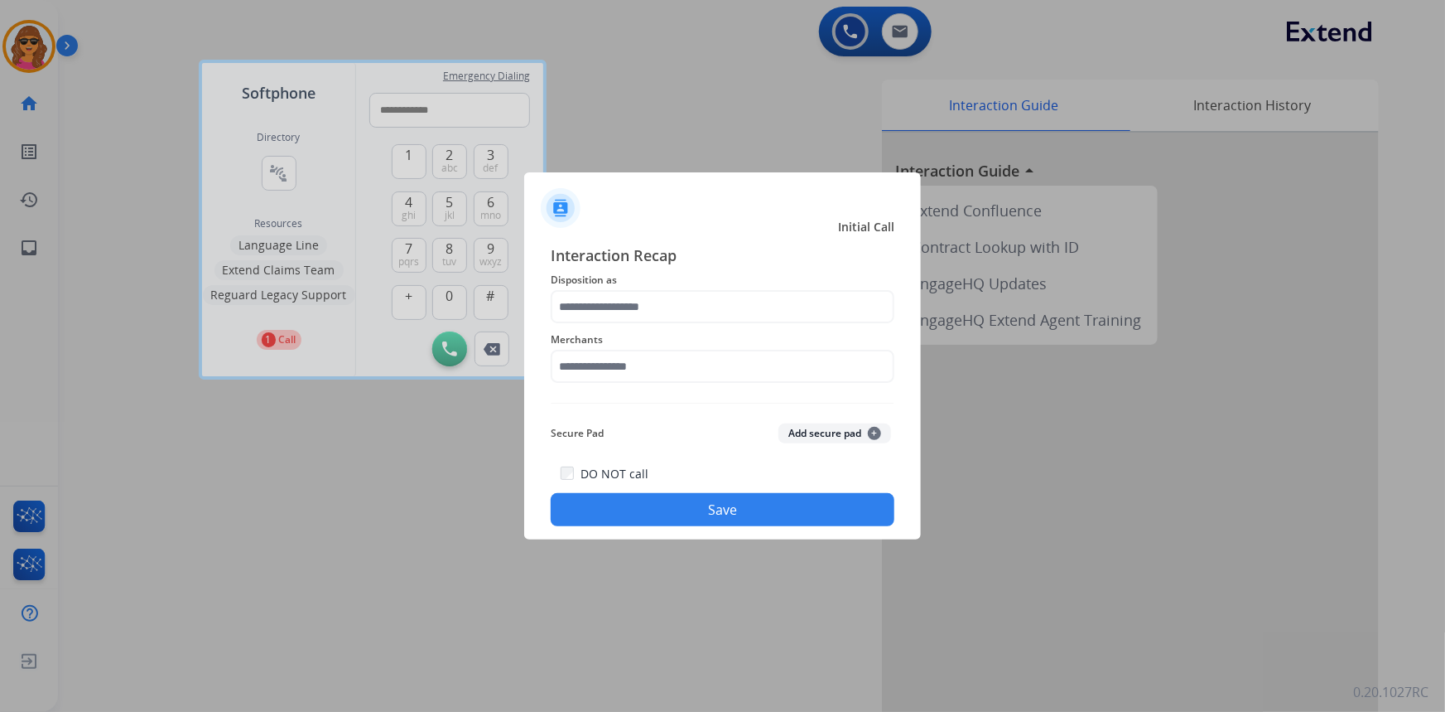 This screenshot has width=1445, height=712. Describe the element at coordinates (722, 509) in the screenshot. I see `button: Save` at that location.